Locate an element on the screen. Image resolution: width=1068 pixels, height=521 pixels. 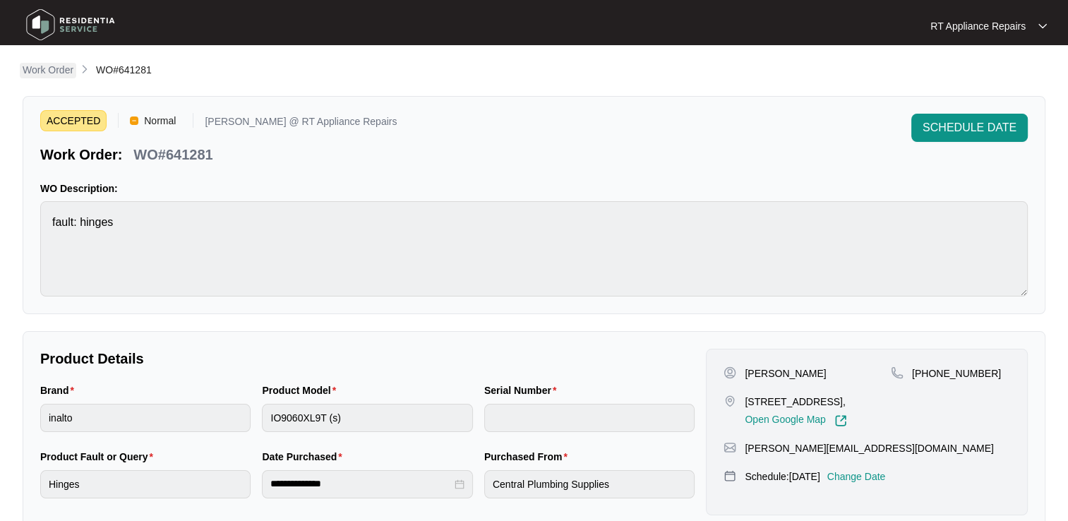
input: Purchased From is located at coordinates (589, 484).